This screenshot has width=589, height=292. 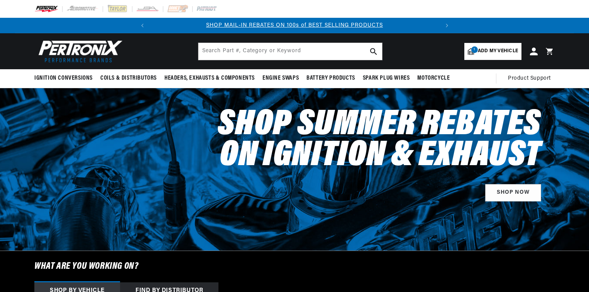 I want to click on span: Coils & Distributors, so click(x=129, y=78).